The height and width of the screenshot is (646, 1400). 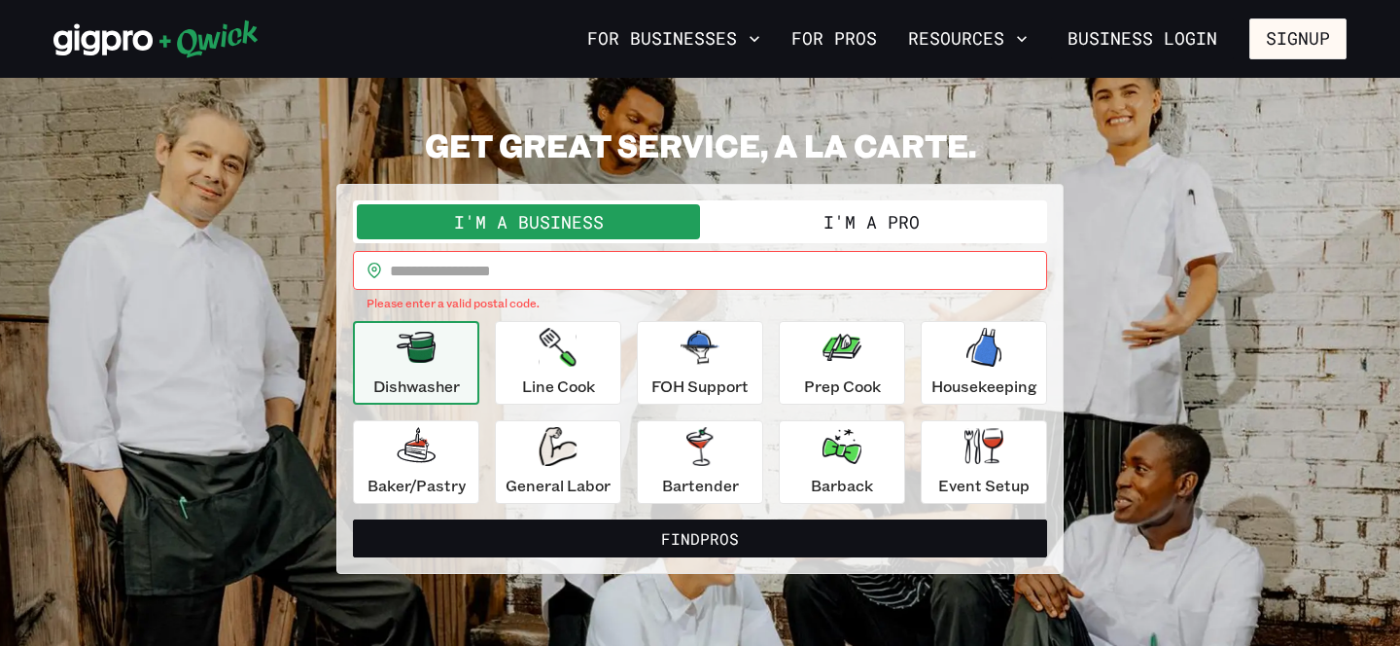 I want to click on button: Event Setup, so click(x=984, y=462).